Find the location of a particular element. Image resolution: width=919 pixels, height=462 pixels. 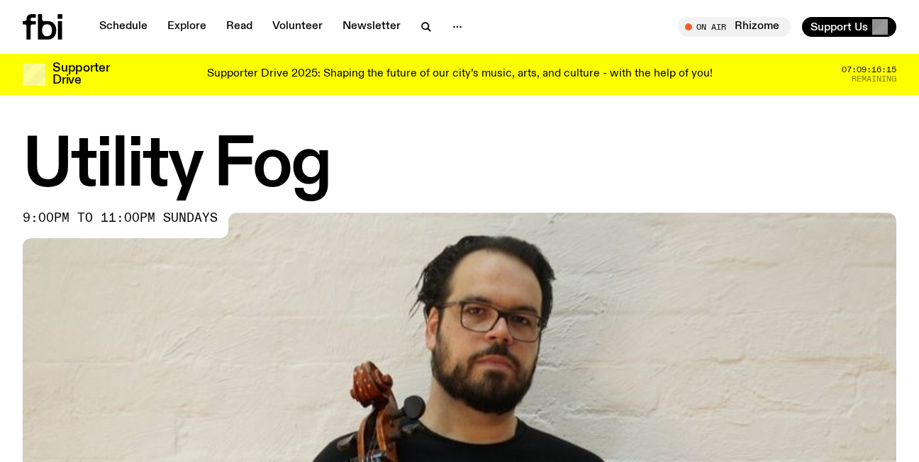

button: Support Us is located at coordinates (849, 27).